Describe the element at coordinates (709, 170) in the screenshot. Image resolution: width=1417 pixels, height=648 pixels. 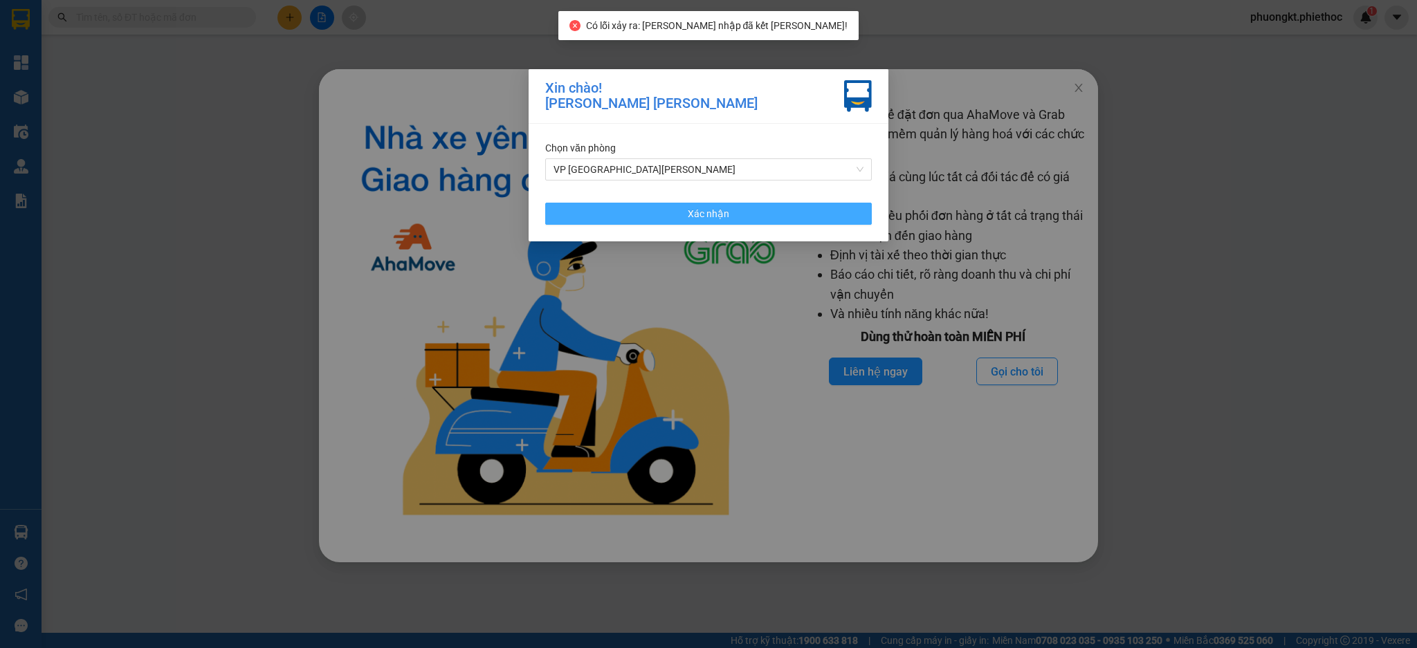
I see `span: VP Thái Bình` at that location.